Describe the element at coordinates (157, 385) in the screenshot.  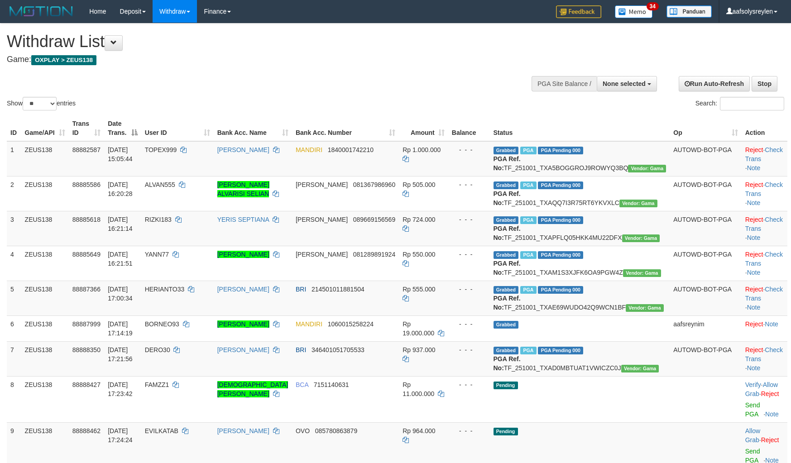
I see `span: FAMZZ1` at that location.